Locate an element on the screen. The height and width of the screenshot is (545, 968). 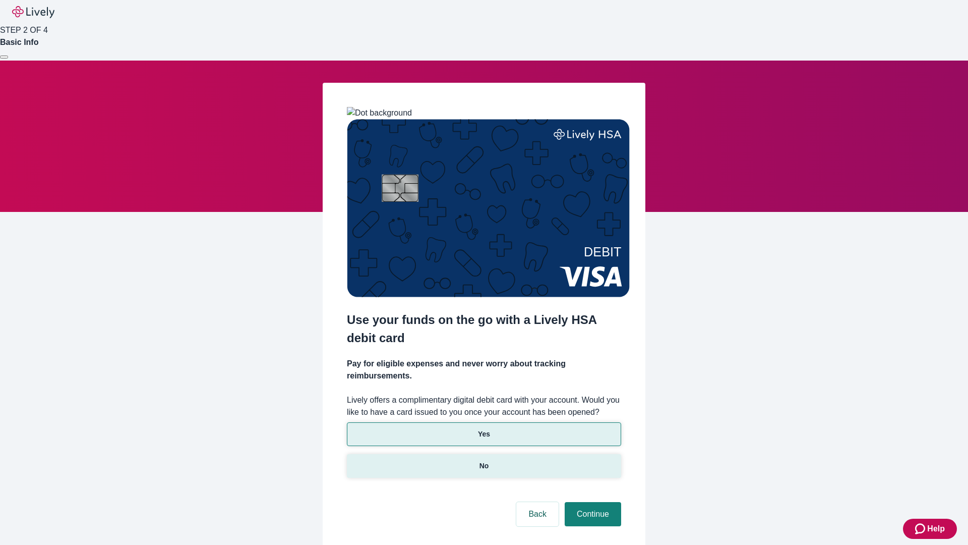
img: Dot background is located at coordinates (379, 113).